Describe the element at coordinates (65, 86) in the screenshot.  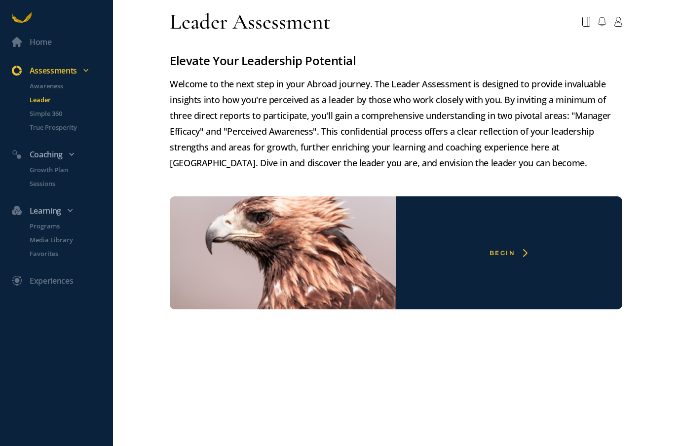
I see `a: Awareness` at that location.